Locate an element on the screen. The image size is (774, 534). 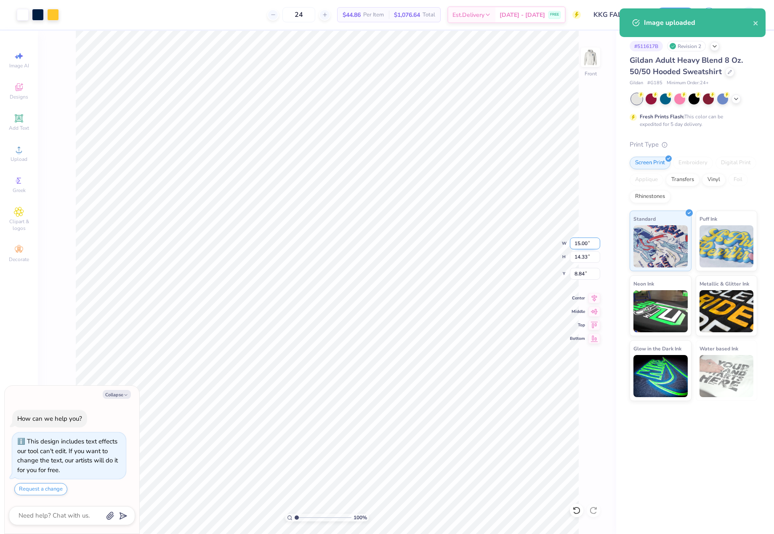
div: Revision 2 is located at coordinates (686, 46).